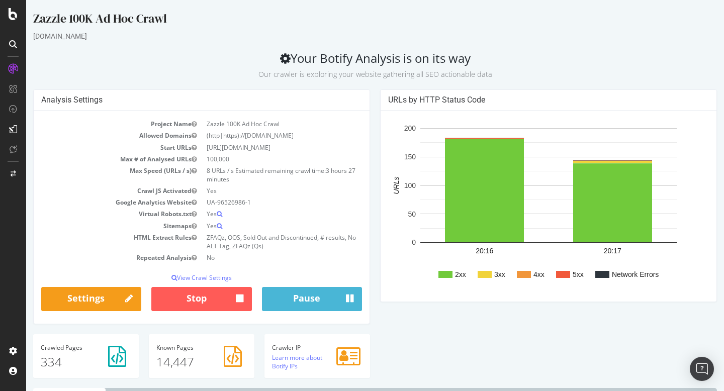  What do you see at coordinates (95, 191) in the screenshot?
I see `td: Crawl JS Activated` at bounding box center [95, 191].